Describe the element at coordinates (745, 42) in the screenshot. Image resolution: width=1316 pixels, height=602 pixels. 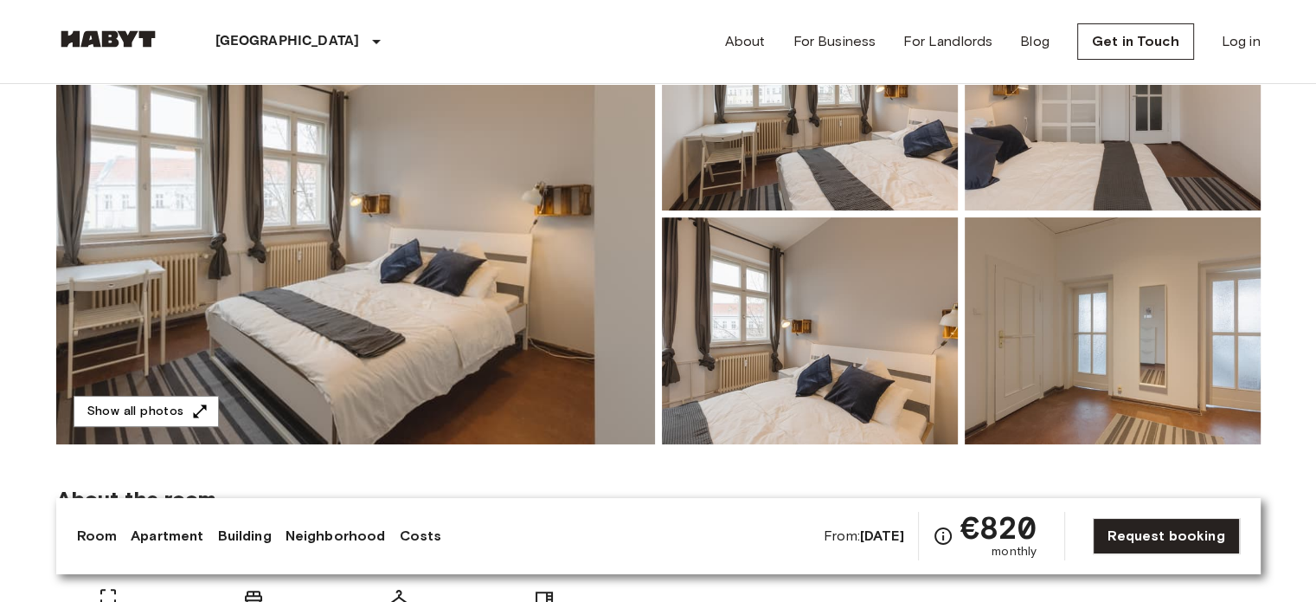
I see `a: About` at that location.